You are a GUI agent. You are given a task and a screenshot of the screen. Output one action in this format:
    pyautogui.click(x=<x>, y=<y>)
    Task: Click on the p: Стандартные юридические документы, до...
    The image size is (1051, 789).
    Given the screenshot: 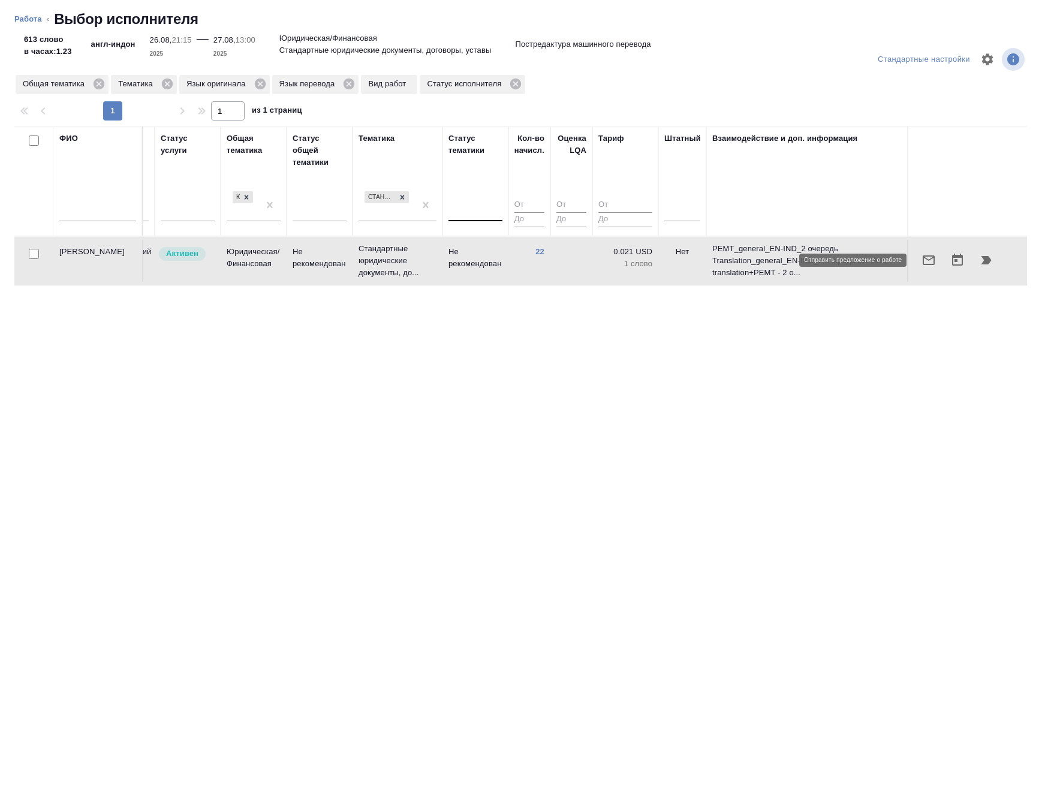 What is the action you would take?
    pyautogui.click(x=398, y=261)
    